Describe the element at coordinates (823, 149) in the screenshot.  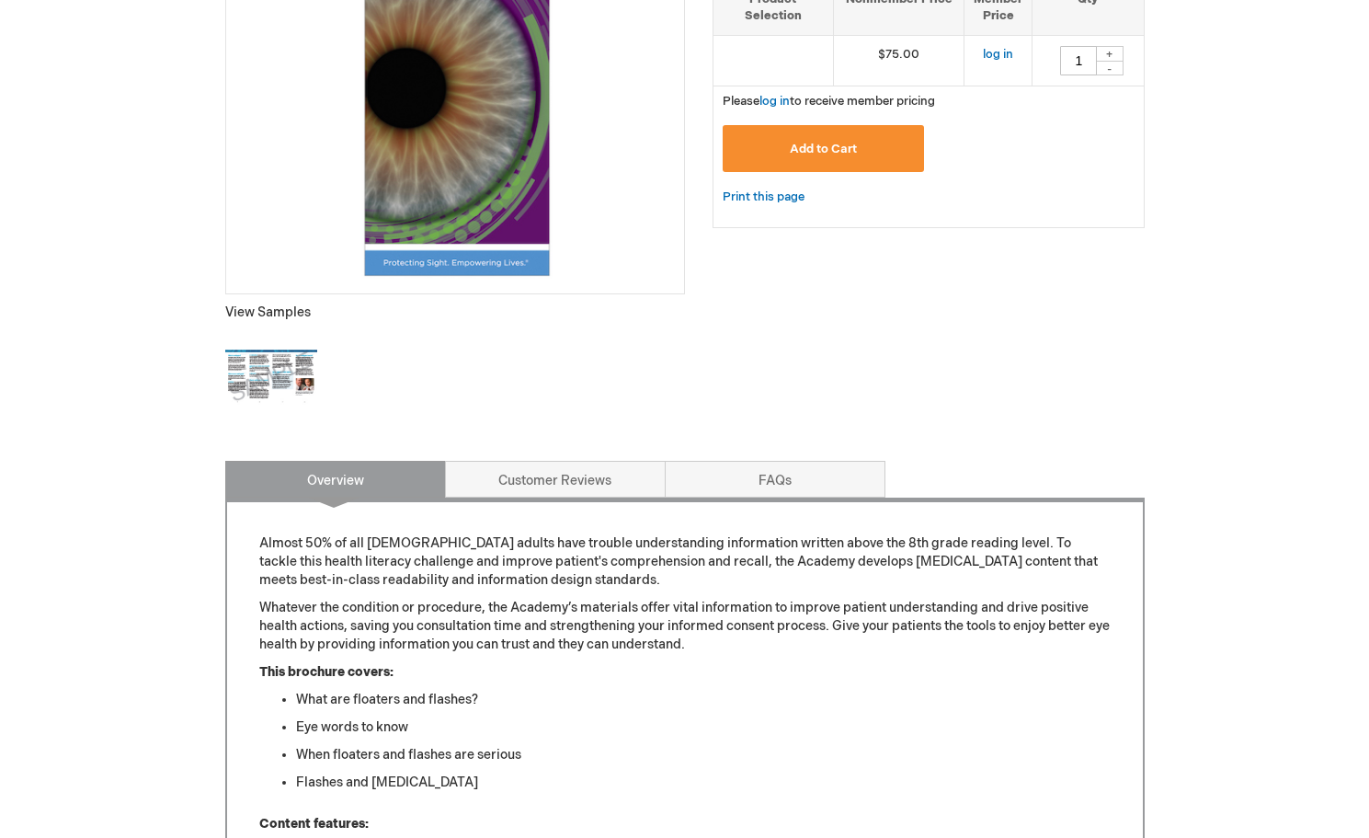
I see `span: Add to Cart` at that location.